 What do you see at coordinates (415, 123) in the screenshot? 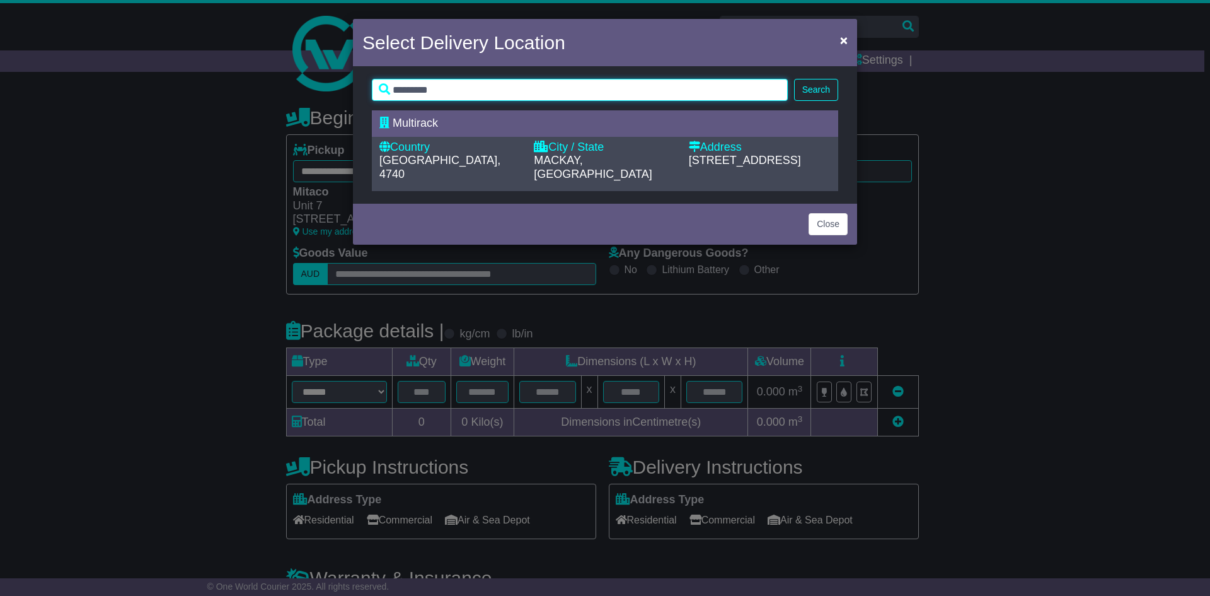
I see `span: Multirack` at bounding box center [415, 123].